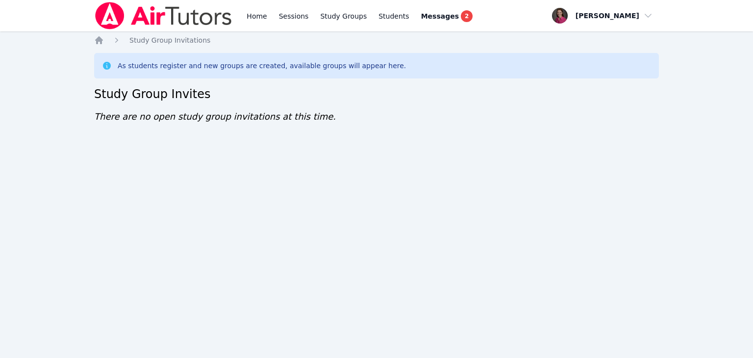 This screenshot has width=753, height=358. Describe the element at coordinates (170, 40) in the screenshot. I see `span: Study Group Invitations` at that location.